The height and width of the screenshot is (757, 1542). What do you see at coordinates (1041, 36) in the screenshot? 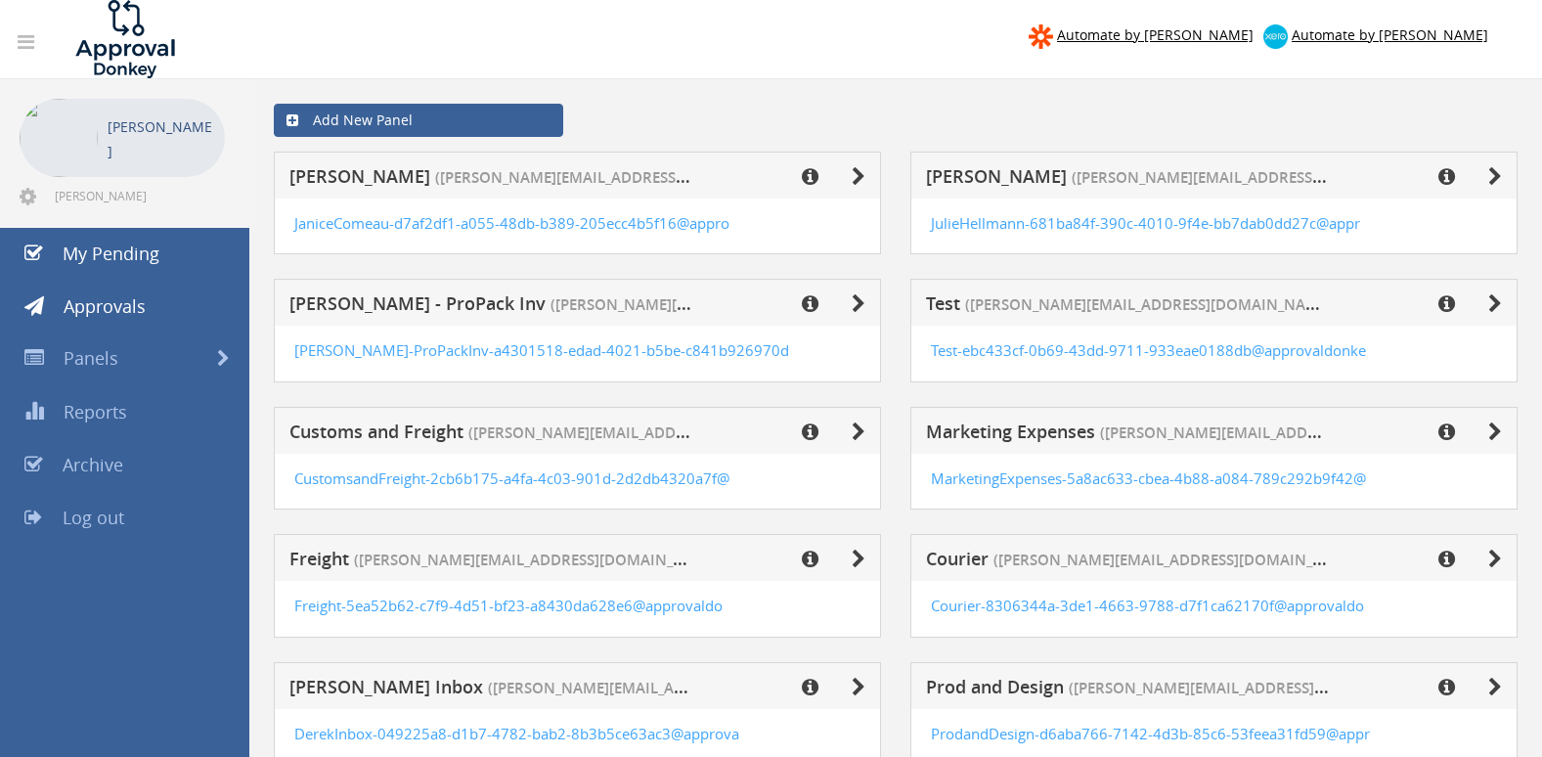
I see `img: zapier-logomark.png` at bounding box center [1041, 36].